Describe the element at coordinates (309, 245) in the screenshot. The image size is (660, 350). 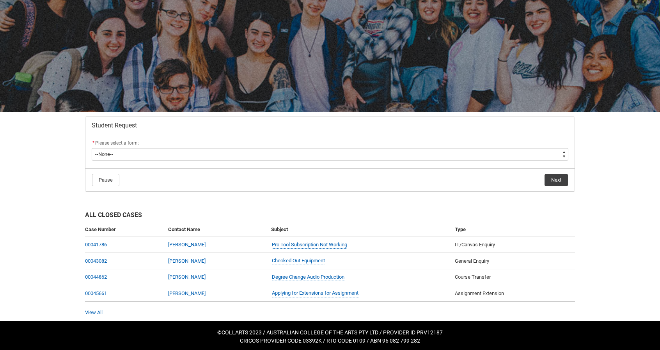
I see `a: Pro Tool Subscription Not Working` at that location.